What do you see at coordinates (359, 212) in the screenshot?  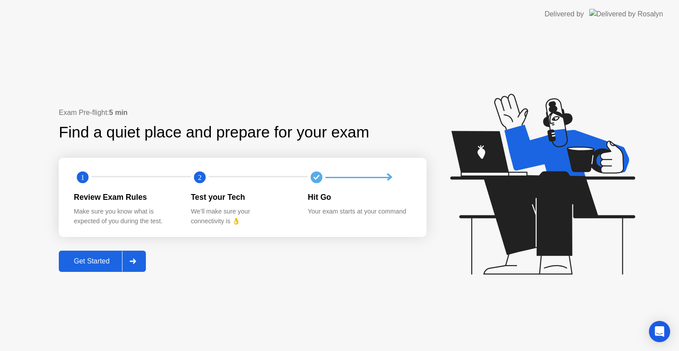 I see `div: Your exam starts at your command` at bounding box center [359, 212].